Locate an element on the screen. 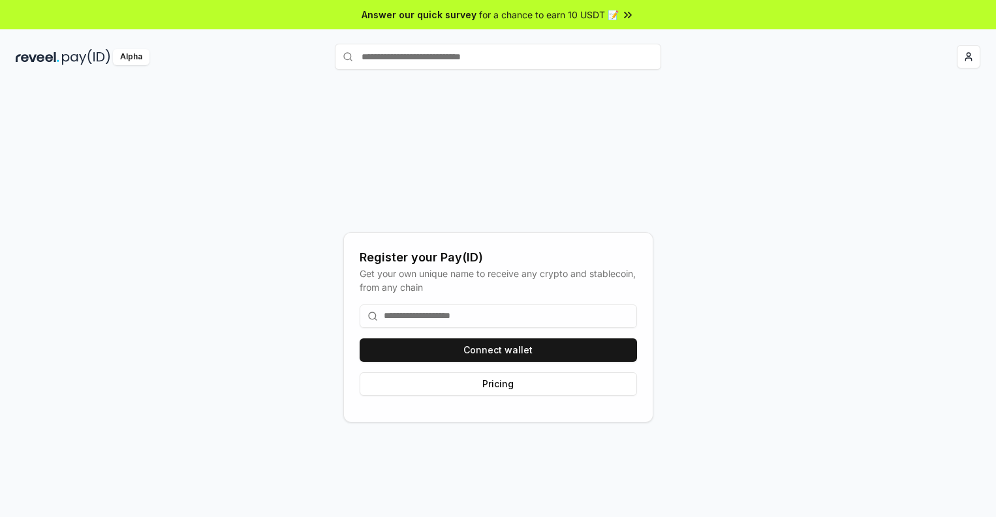 The width and height of the screenshot is (996, 517). span: for a chance to earn 10 USDT 📝 is located at coordinates (549, 14).